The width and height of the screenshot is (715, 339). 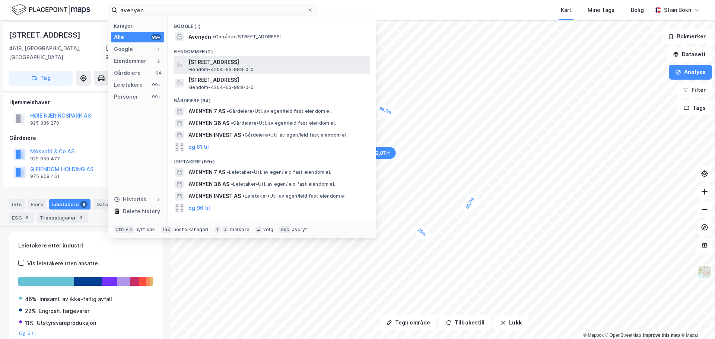 What do you see at coordinates (199, 208) in the screenshot?
I see `button: og 96 til` at bounding box center [199, 208].